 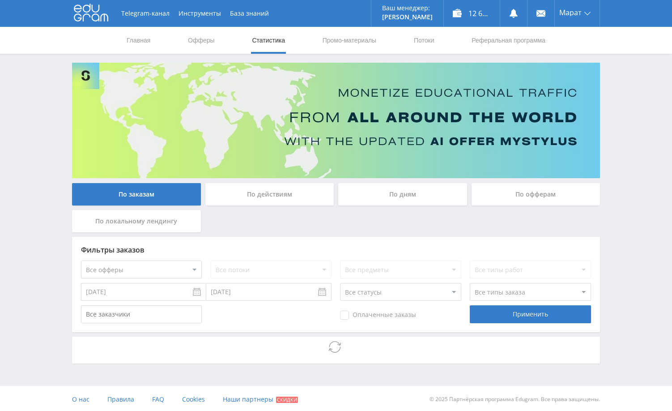 What do you see at coordinates (336, 120) in the screenshot?
I see `img: Banner` at bounding box center [336, 120].